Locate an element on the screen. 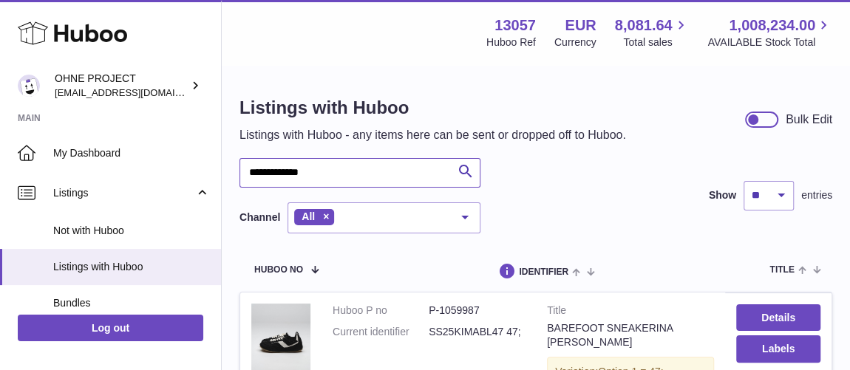  dd: SS25KIMABL47 47; is located at coordinates (477, 332).